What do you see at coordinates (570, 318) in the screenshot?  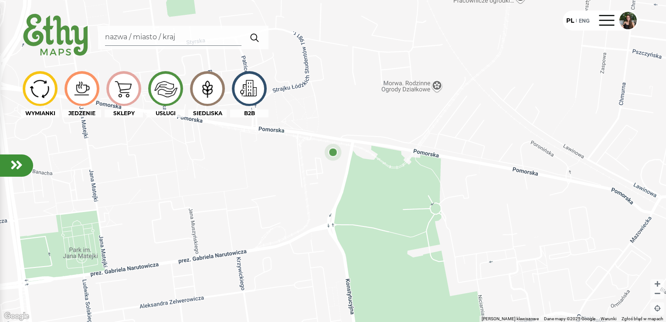 I see `span: Dane mapy ©2025 Google` at bounding box center [570, 318].